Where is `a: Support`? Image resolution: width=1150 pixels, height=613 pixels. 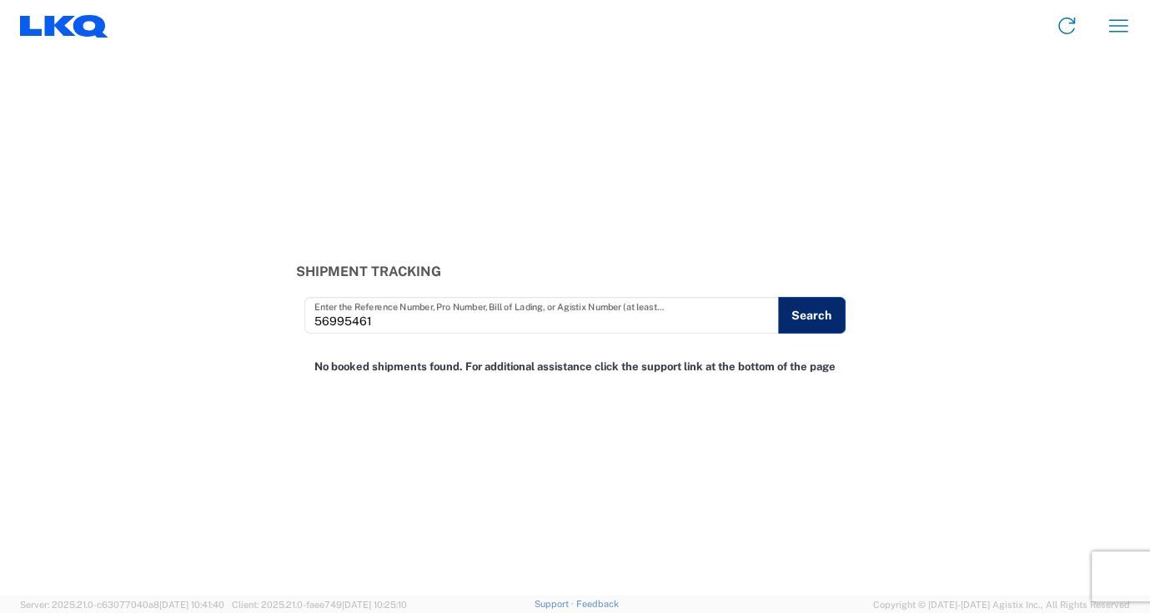 a: Support is located at coordinates (555, 604).